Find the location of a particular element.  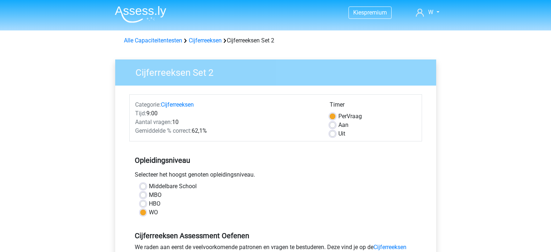

label: Middelbare School is located at coordinates (173, 186).